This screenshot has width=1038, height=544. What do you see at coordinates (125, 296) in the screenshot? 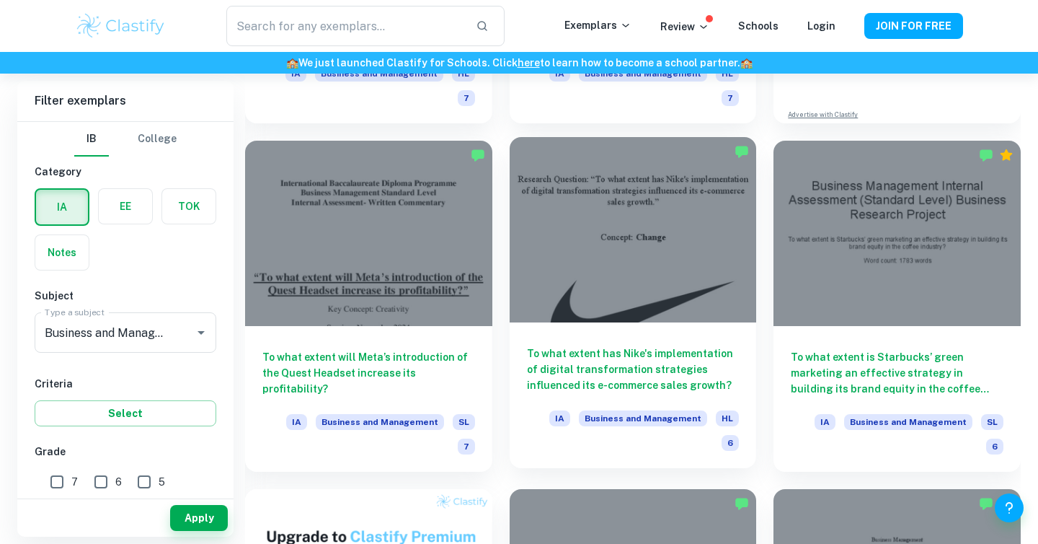
I see `h6: Subject` at bounding box center [125, 296].